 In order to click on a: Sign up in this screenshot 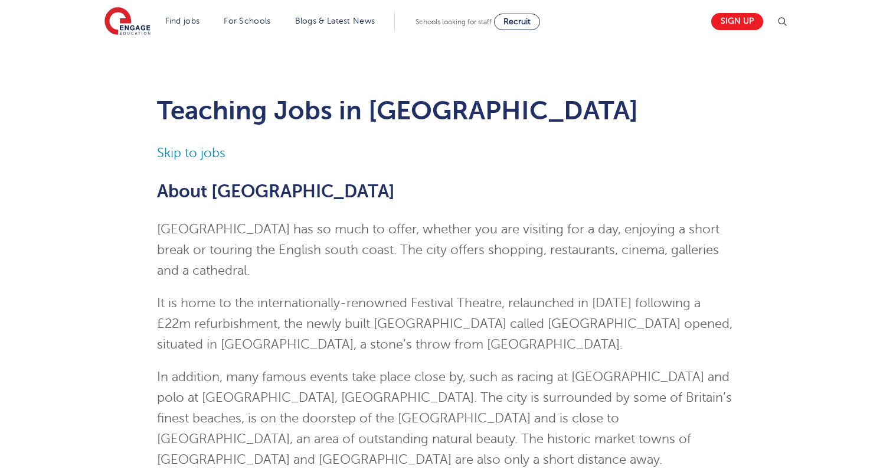, I will do `click(737, 21)`.